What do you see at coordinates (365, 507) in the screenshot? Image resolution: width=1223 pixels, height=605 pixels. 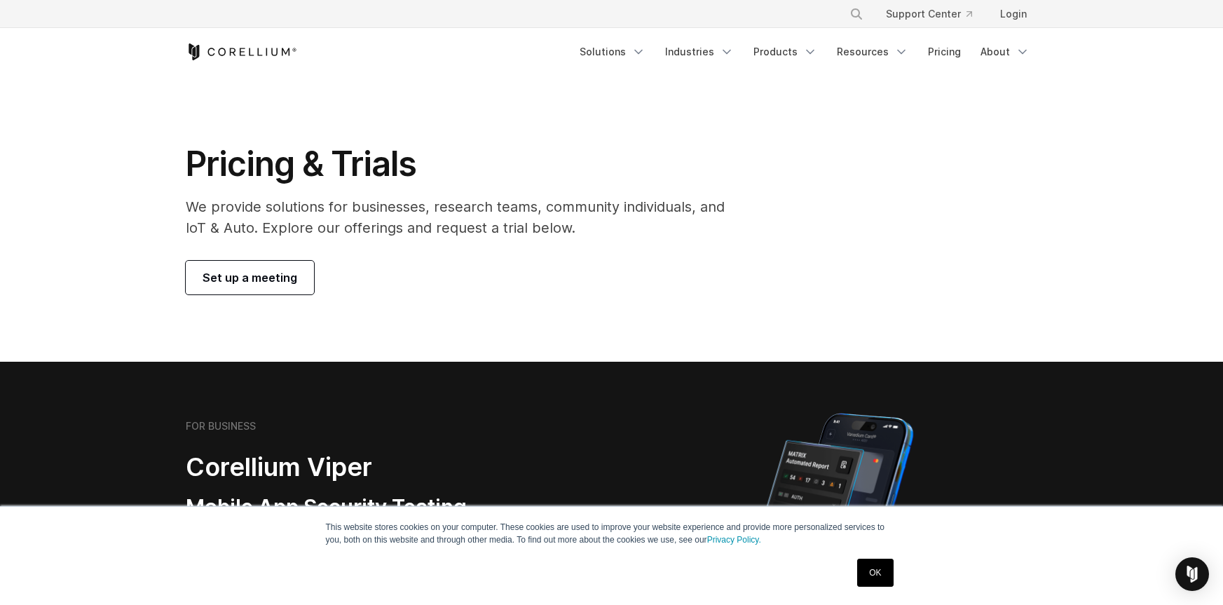 I see `h3: Mobile App Security Testing` at bounding box center [365, 507].